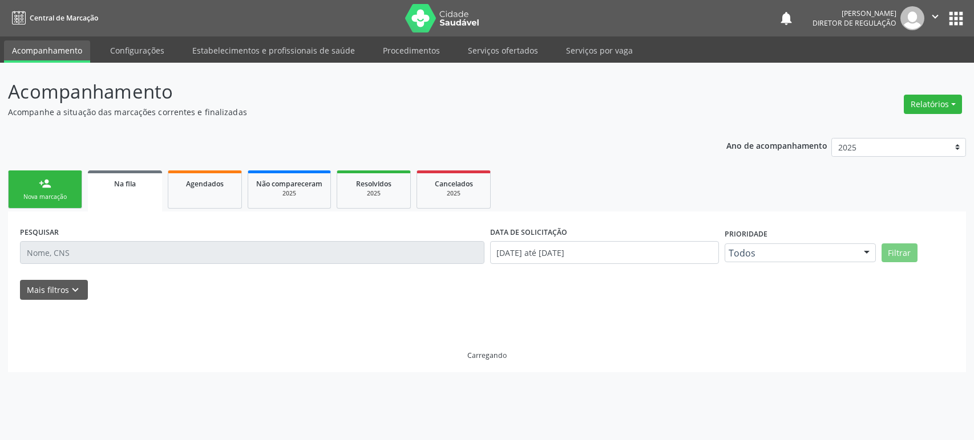  Describe the element at coordinates (790, 253) in the screenshot. I see `span: Todos` at that location.